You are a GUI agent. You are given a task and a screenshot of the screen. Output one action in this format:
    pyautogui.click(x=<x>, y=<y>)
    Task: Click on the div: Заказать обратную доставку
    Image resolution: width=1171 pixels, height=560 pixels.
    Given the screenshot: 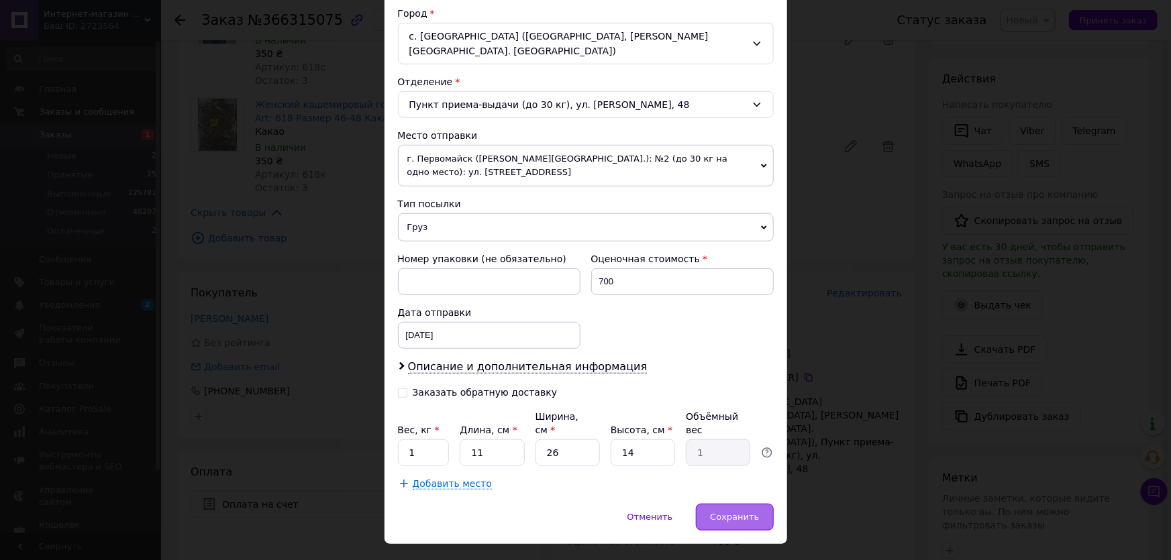 What is the action you would take?
    pyautogui.click(x=485, y=392)
    